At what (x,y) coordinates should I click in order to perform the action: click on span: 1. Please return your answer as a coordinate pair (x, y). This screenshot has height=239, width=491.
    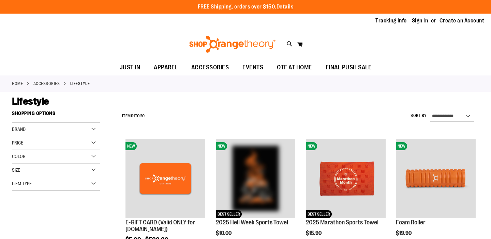
    Looking at the image, I should click on (134, 116).